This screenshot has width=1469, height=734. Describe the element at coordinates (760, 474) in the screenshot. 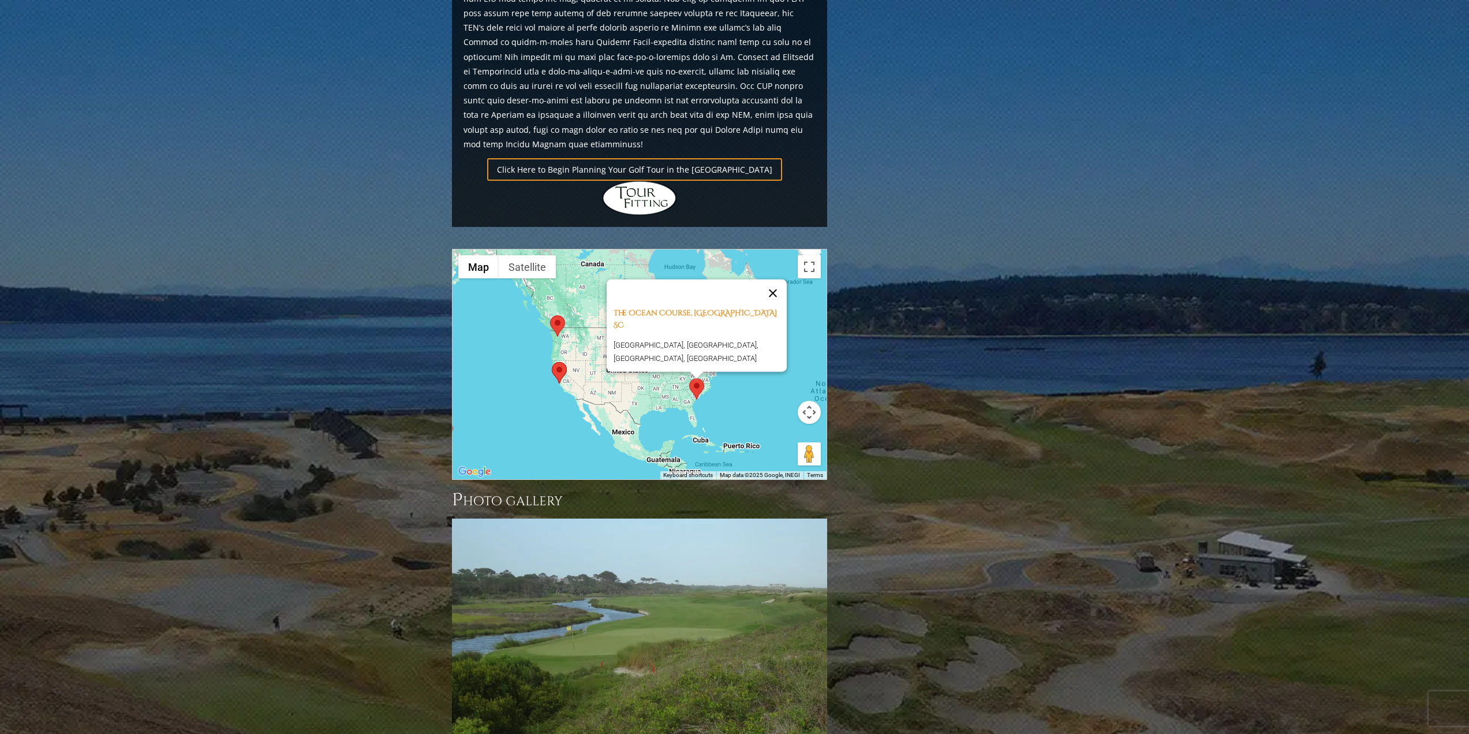

I see `span: Map data ©2025 Google, INEGI` at that location.